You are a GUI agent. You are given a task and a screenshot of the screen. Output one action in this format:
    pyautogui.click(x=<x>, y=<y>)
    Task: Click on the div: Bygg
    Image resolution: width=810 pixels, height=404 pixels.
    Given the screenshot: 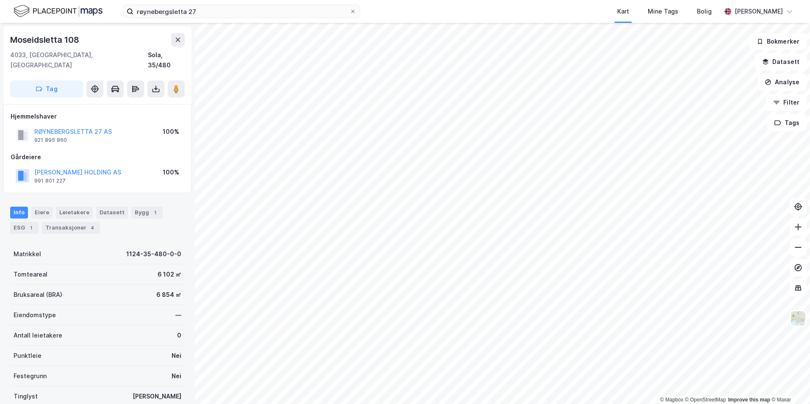 What is the action you would take?
    pyautogui.click(x=147, y=213)
    